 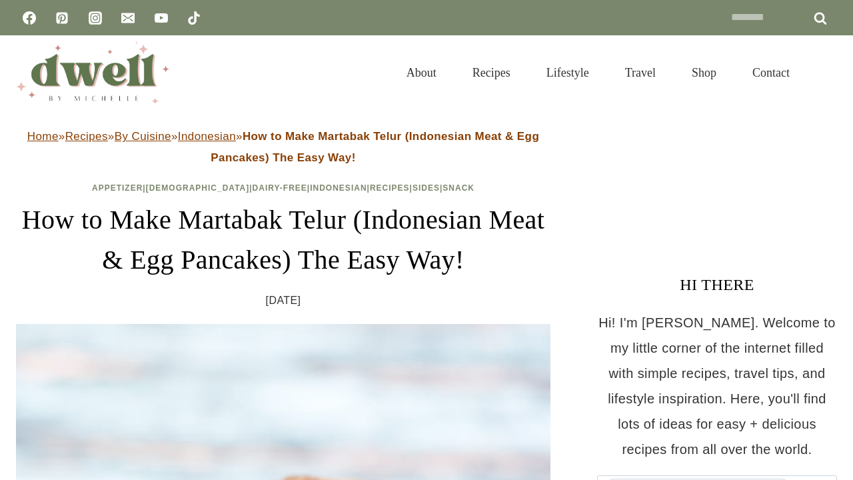 I want to click on a: Travel, so click(x=641, y=73).